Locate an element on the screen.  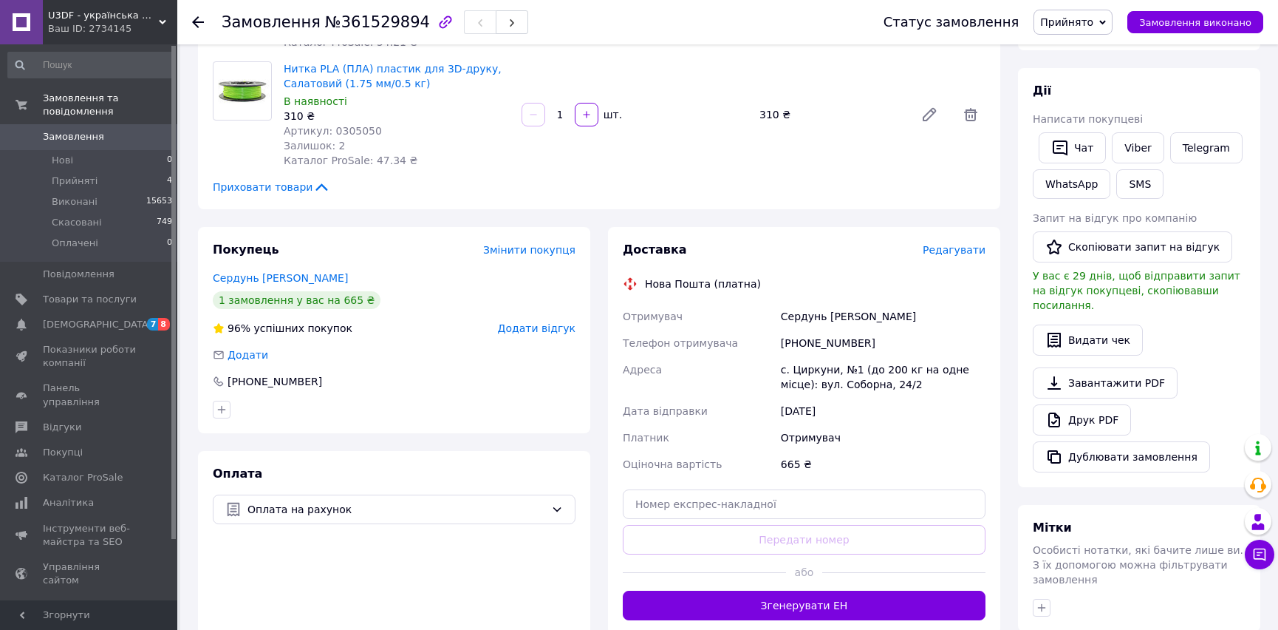
div: с. Циркуни, №1 (до 200 кг на одне місце): вул. Соборна, 24/2 is located at coordinates (883, 377).